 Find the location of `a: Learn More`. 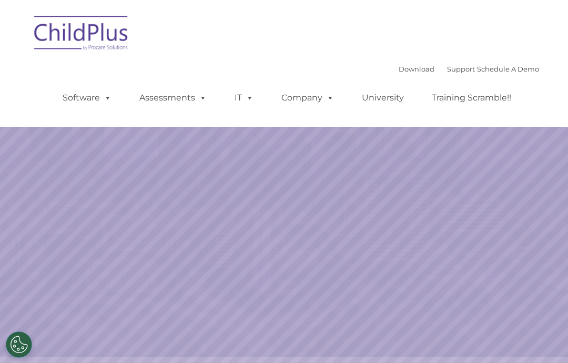

a: Learn More is located at coordinates (435, 182).